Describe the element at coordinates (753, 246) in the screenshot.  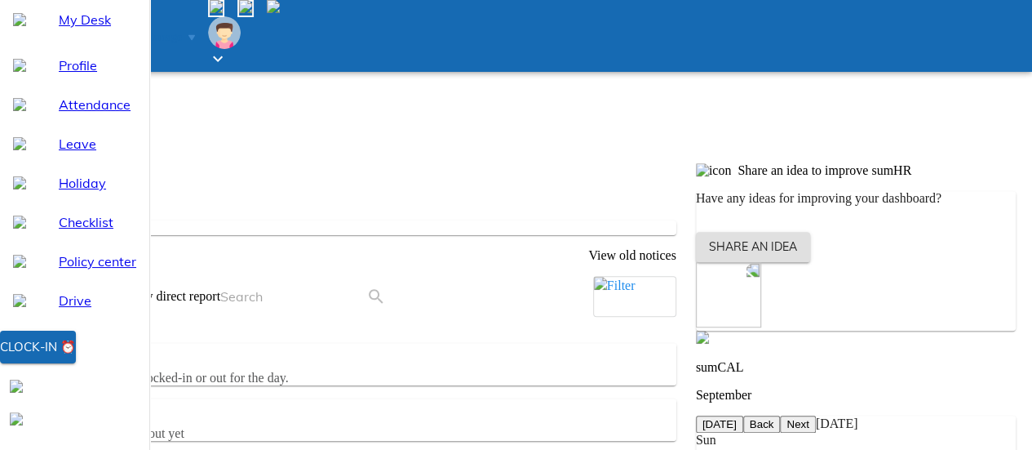
I see `button: Share an idea` at that location.